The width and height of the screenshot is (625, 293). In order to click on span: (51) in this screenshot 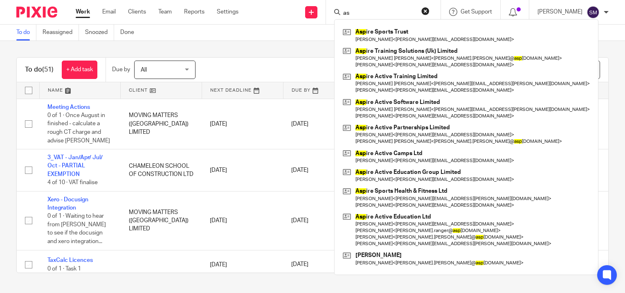, I will do `click(48, 70)`.